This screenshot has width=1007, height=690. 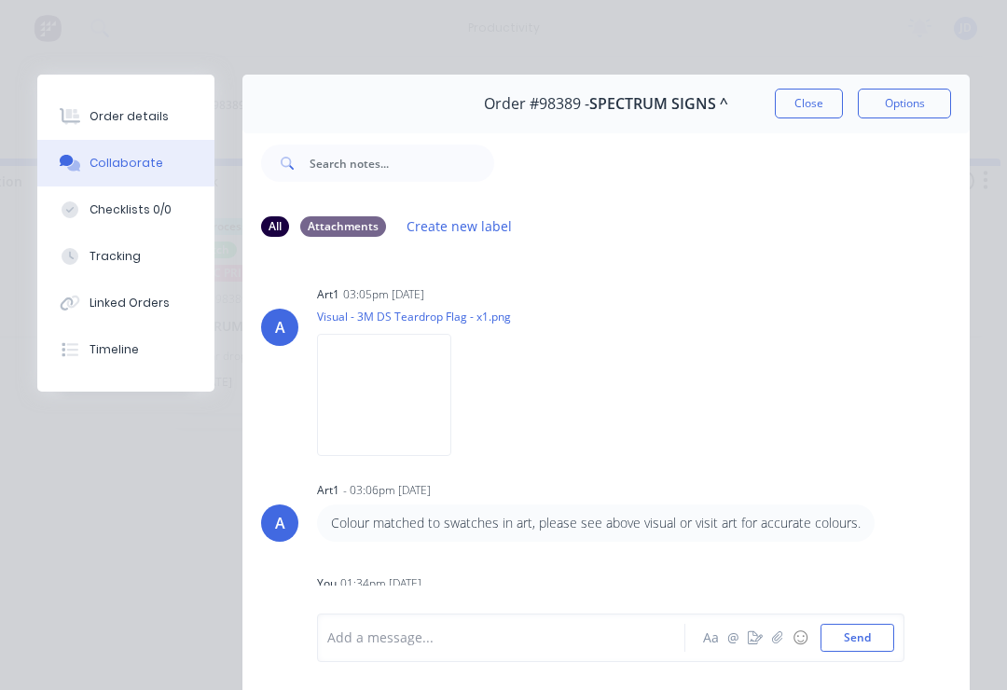 I want to click on div: You, so click(x=326, y=584).